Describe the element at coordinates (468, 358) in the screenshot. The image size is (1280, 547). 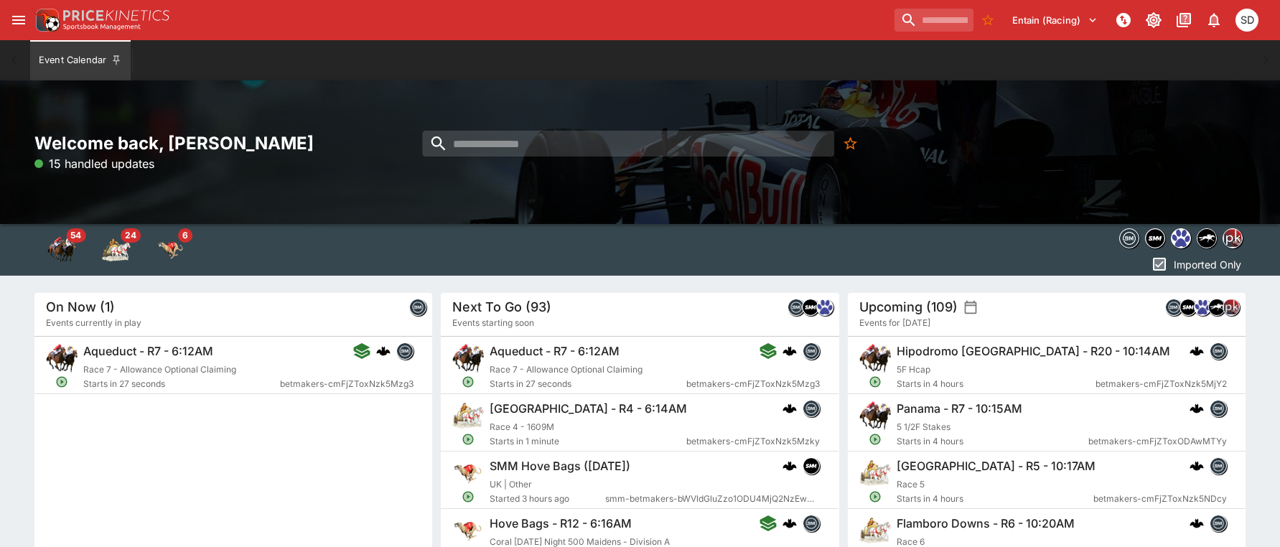
I see `img: horse_racing.png` at that location.